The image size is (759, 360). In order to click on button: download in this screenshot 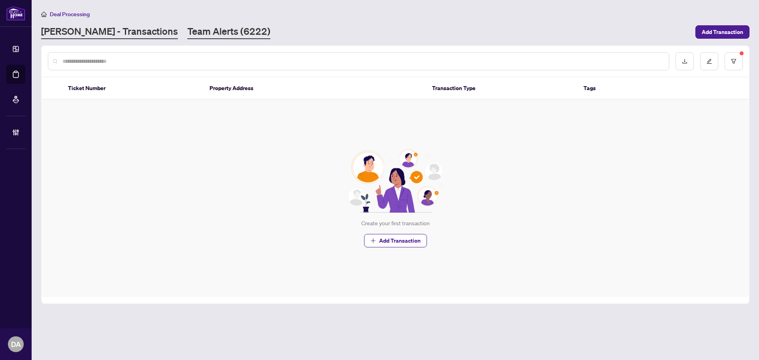, I will do `click(685, 61)`.